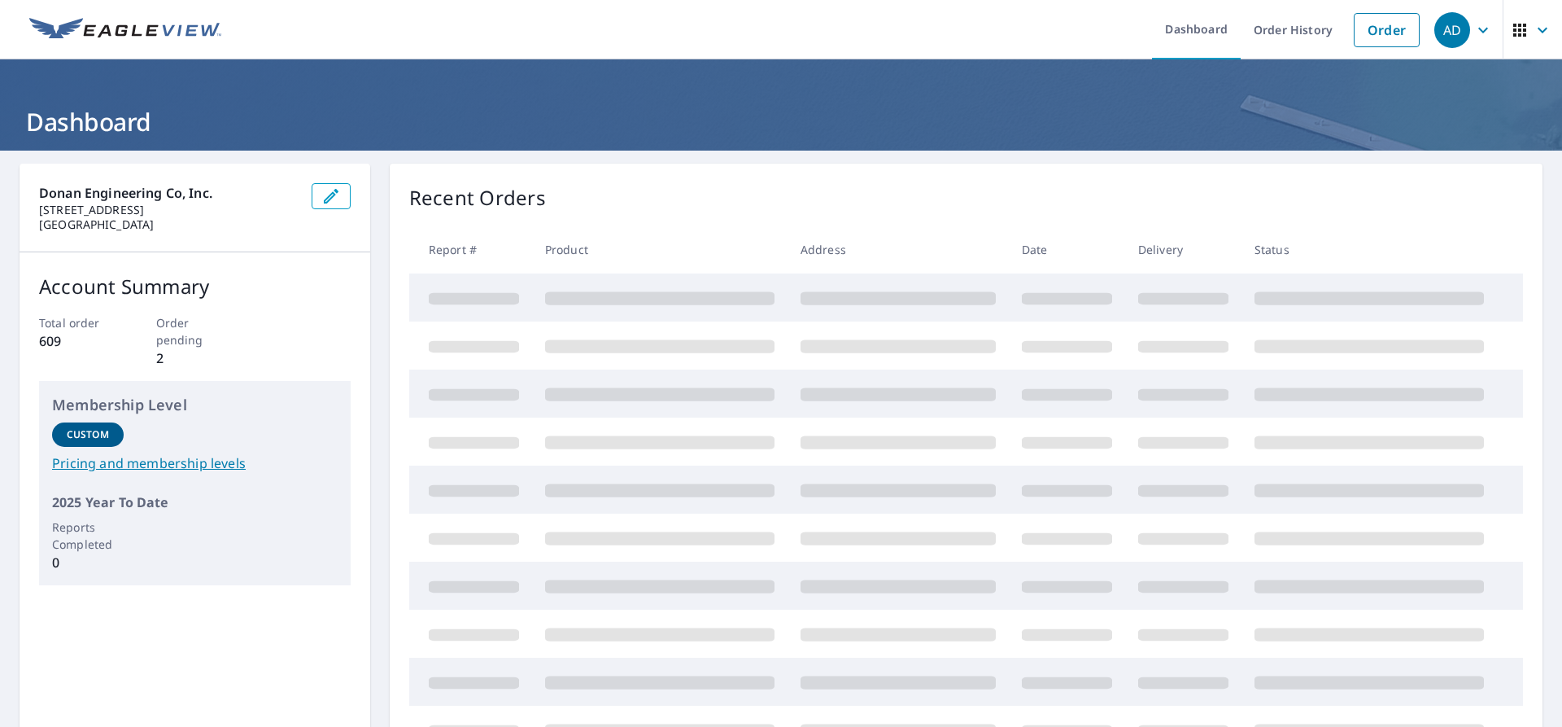  I want to click on th: Status, so click(1369, 249).